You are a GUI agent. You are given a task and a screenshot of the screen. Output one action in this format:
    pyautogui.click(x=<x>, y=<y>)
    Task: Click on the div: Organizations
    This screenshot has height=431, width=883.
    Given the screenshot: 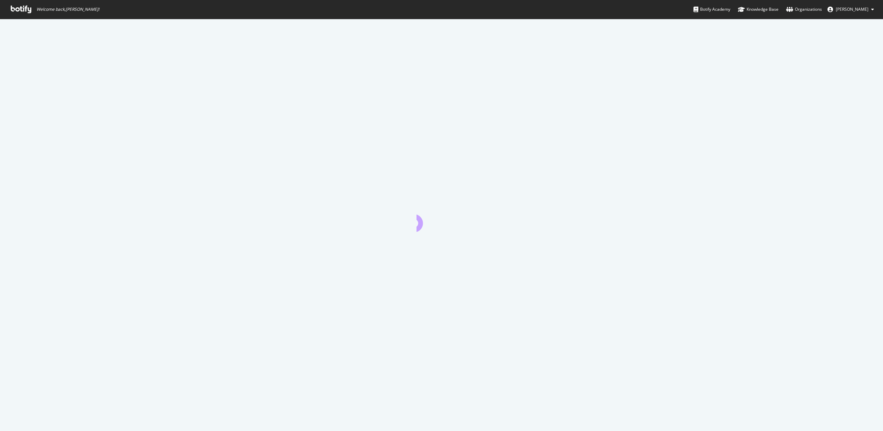 What is the action you would take?
    pyautogui.click(x=804, y=9)
    